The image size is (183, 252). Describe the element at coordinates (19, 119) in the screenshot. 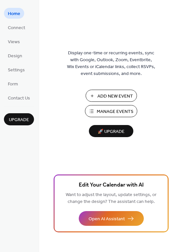

I see `button: Upgrade` at that location.